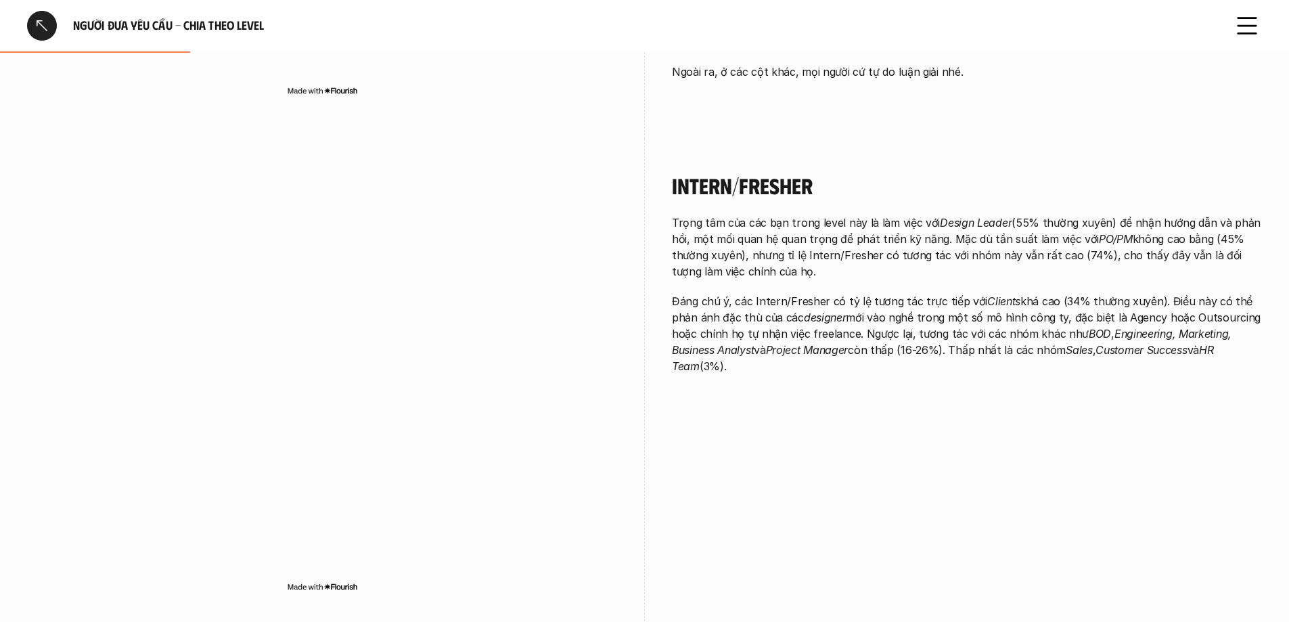  What do you see at coordinates (644, 25) in the screenshot?
I see `h6: Người đưa yêu cầu - Chia theo Level` at bounding box center [644, 25].